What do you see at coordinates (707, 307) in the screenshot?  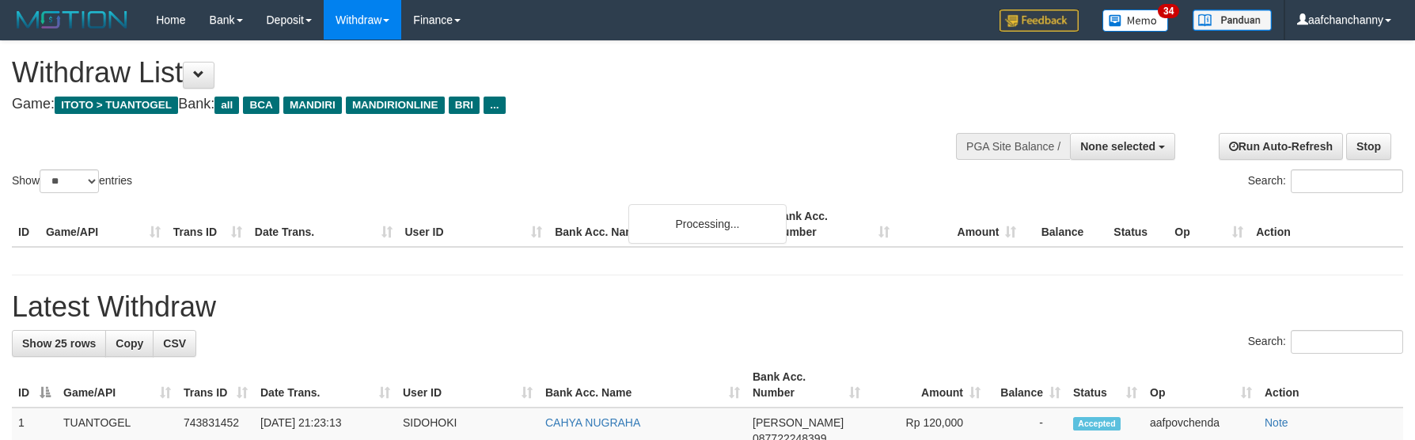 I see `h1: Latest Withdraw` at bounding box center [707, 307].